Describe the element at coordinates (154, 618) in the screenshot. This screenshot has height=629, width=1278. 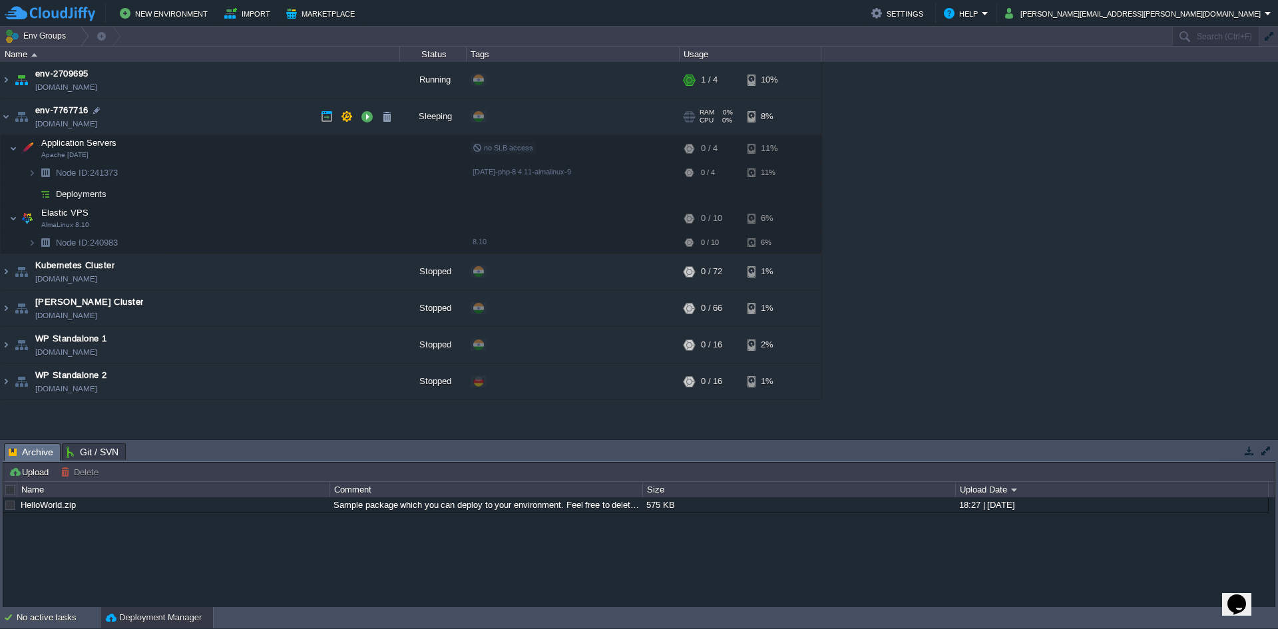
I see `button: Deployment Manager` at that location.